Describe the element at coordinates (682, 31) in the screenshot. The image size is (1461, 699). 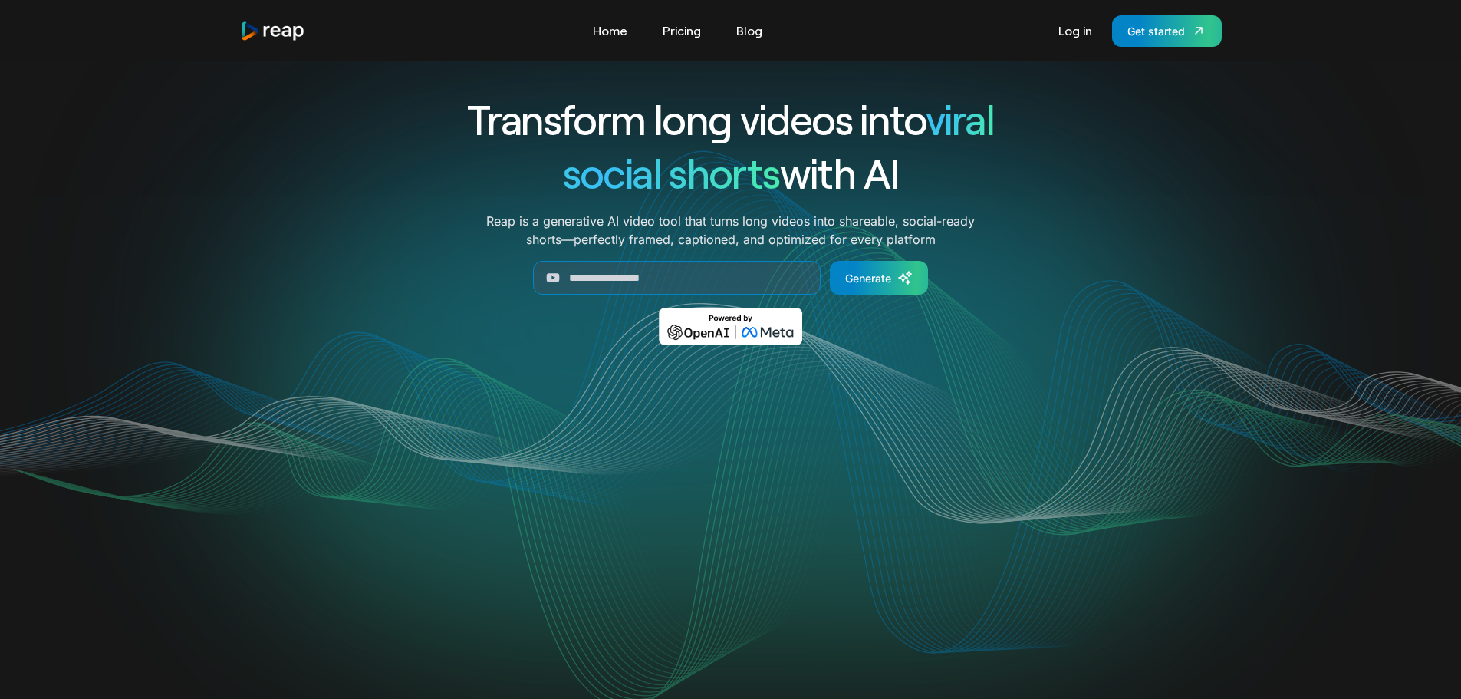
I see `a: Pricing` at that location.